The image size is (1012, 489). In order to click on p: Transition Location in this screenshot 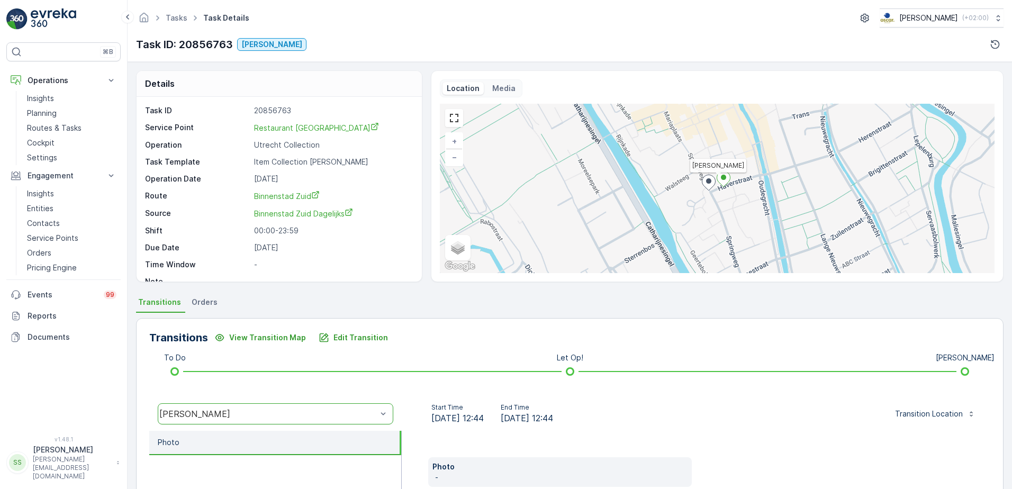, I will do `click(929, 414)`.